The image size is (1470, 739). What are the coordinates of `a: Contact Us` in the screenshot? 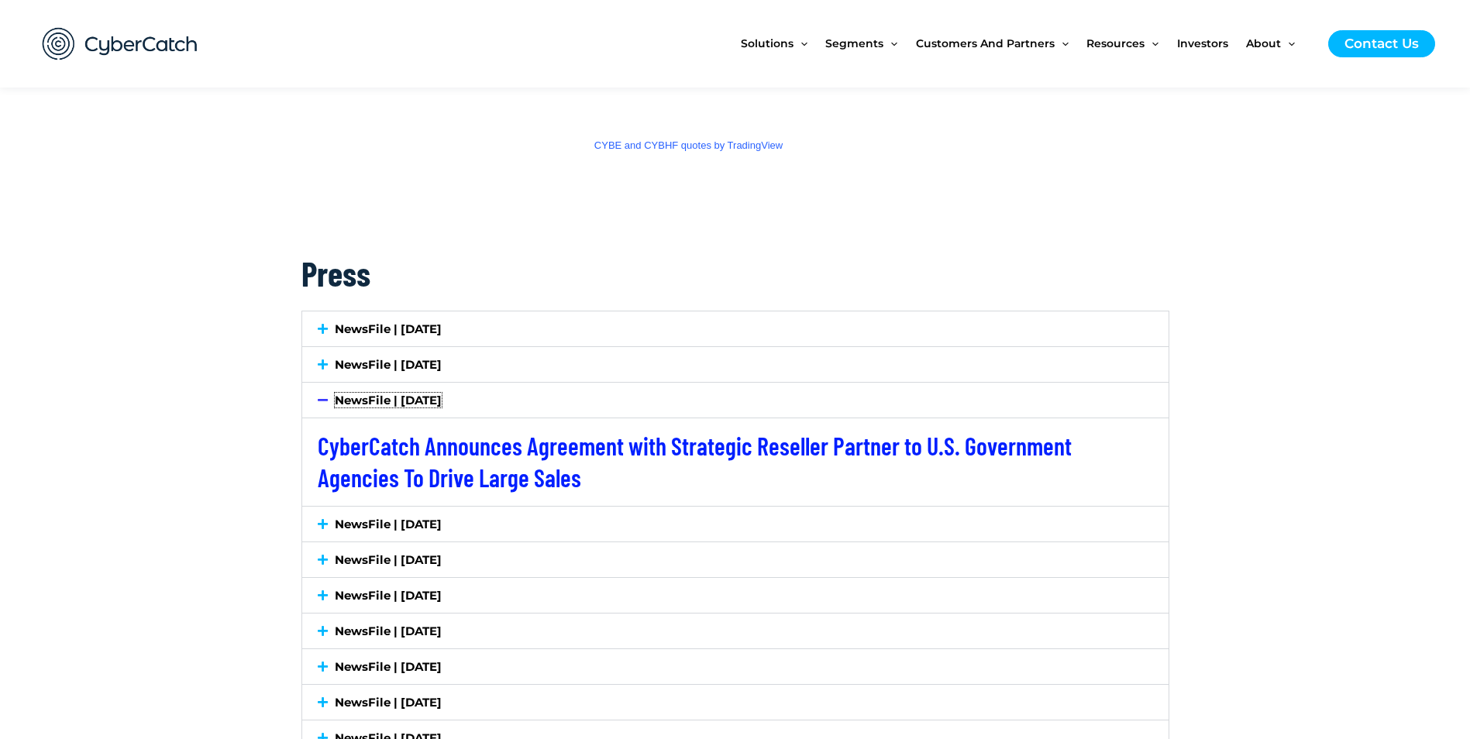 It's located at (1382, 43).